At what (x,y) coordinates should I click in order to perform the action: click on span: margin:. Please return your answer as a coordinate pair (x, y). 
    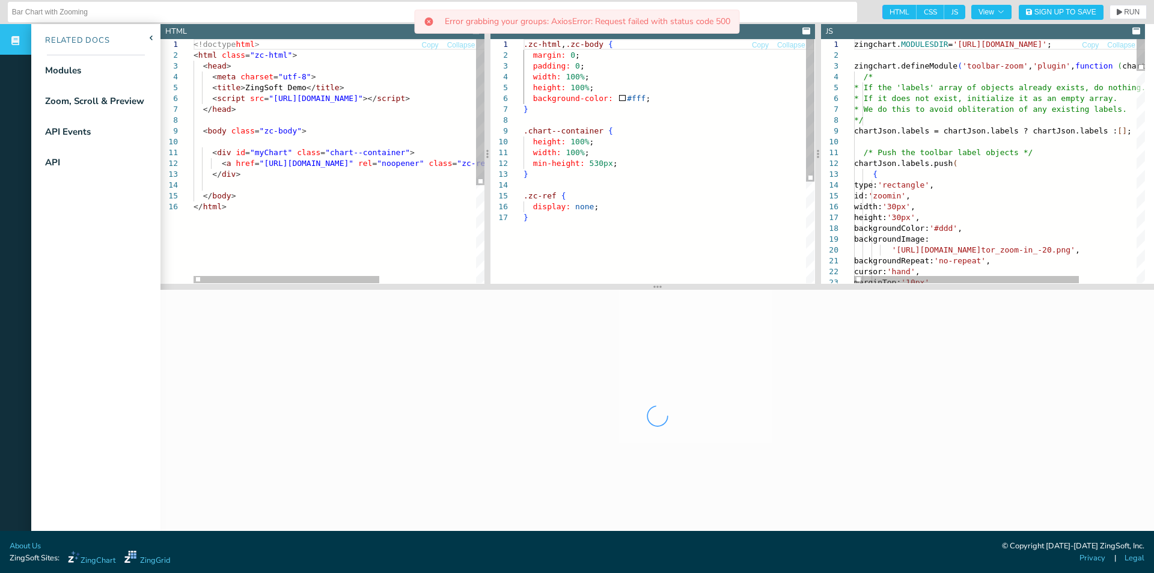
    Looking at the image, I should click on (549, 55).